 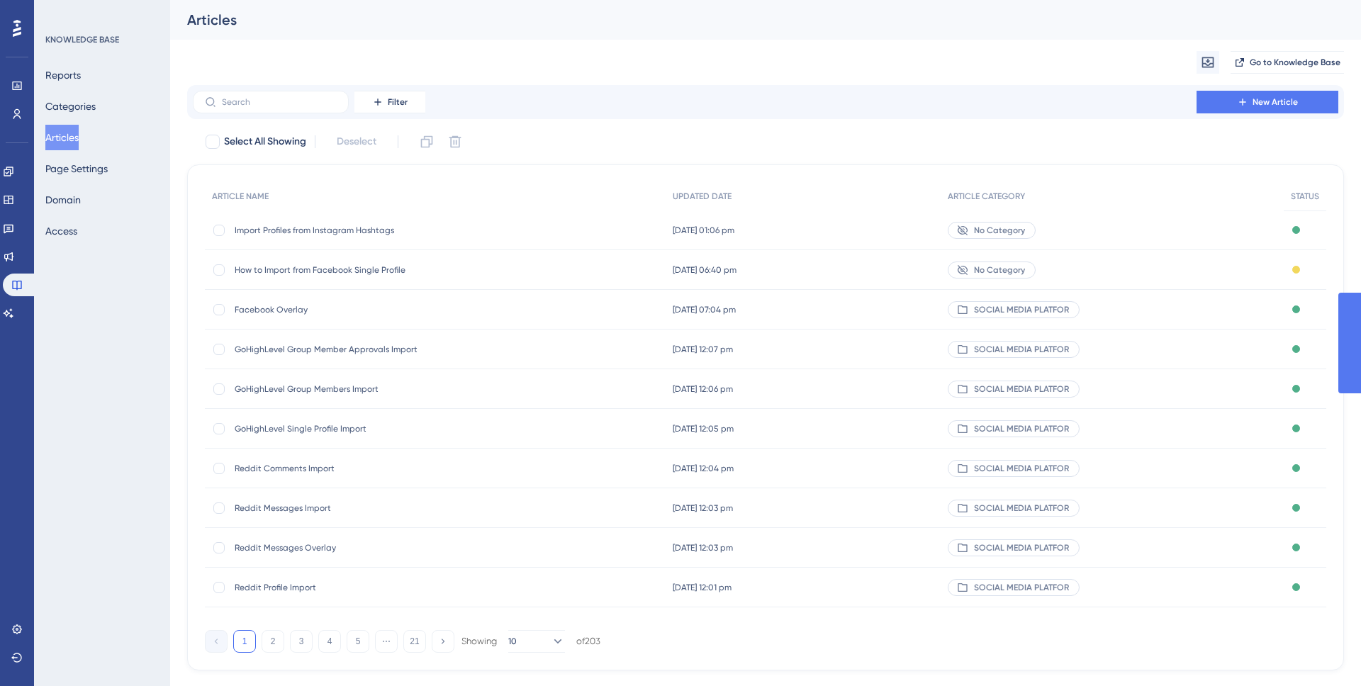 I want to click on button: 1, so click(x=244, y=641).